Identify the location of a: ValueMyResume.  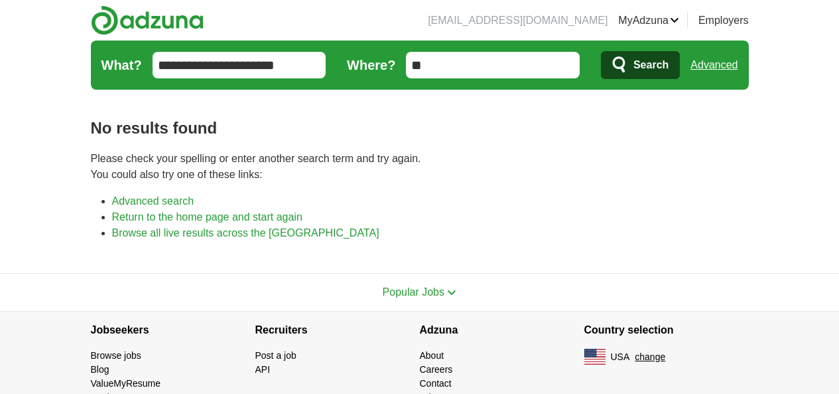
(126, 383).